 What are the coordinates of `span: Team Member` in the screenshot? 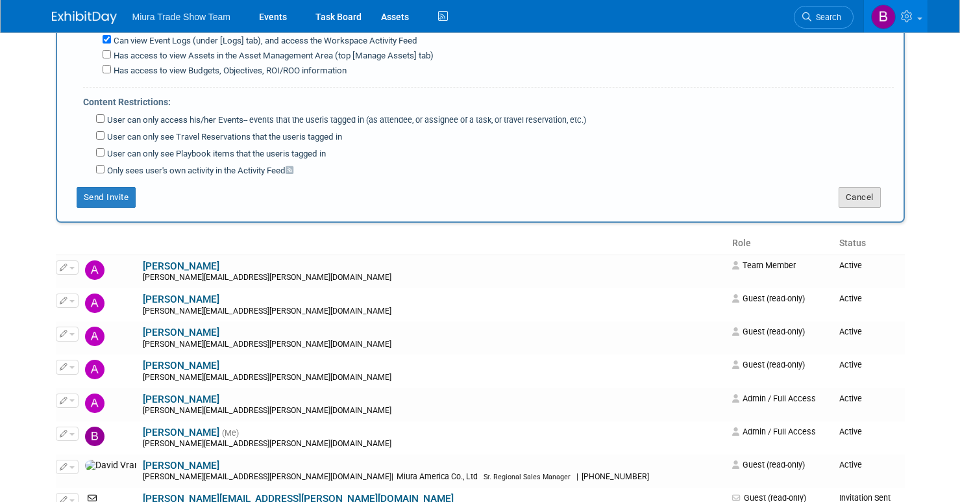 It's located at (764, 265).